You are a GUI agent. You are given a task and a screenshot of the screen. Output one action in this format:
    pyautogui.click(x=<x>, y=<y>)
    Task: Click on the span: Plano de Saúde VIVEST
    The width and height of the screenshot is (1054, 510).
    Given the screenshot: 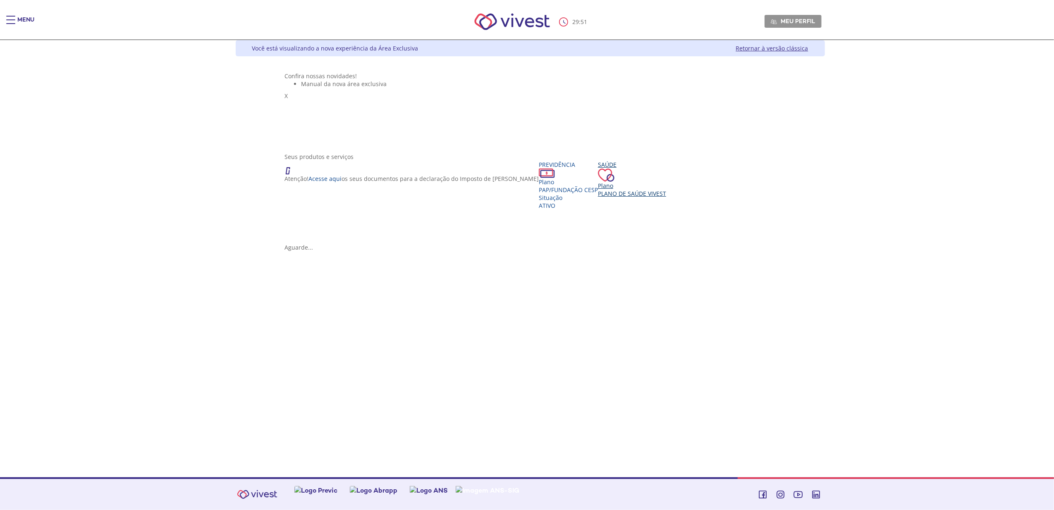 What is the action you would take?
    pyautogui.click(x=632, y=193)
    